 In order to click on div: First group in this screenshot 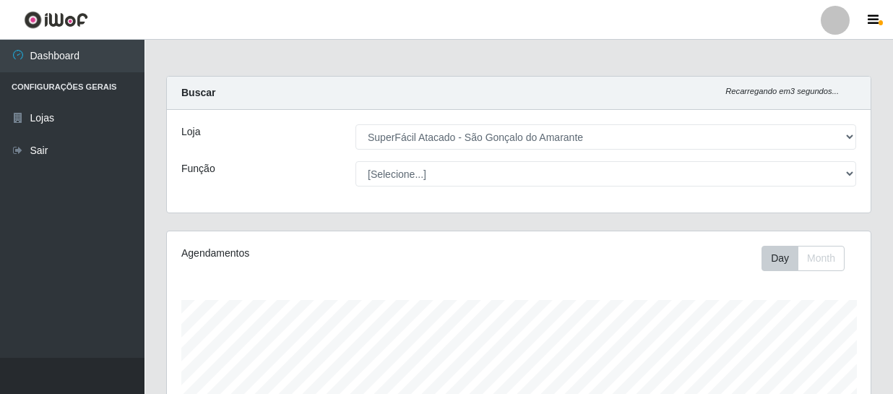, I will do `click(802, 258)`.